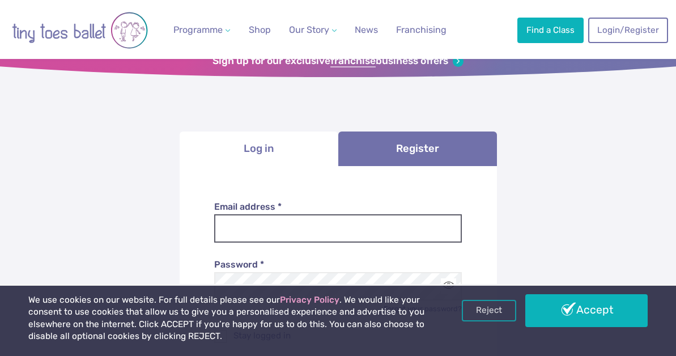 The width and height of the screenshot is (676, 356). I want to click on strong: franchise, so click(353, 61).